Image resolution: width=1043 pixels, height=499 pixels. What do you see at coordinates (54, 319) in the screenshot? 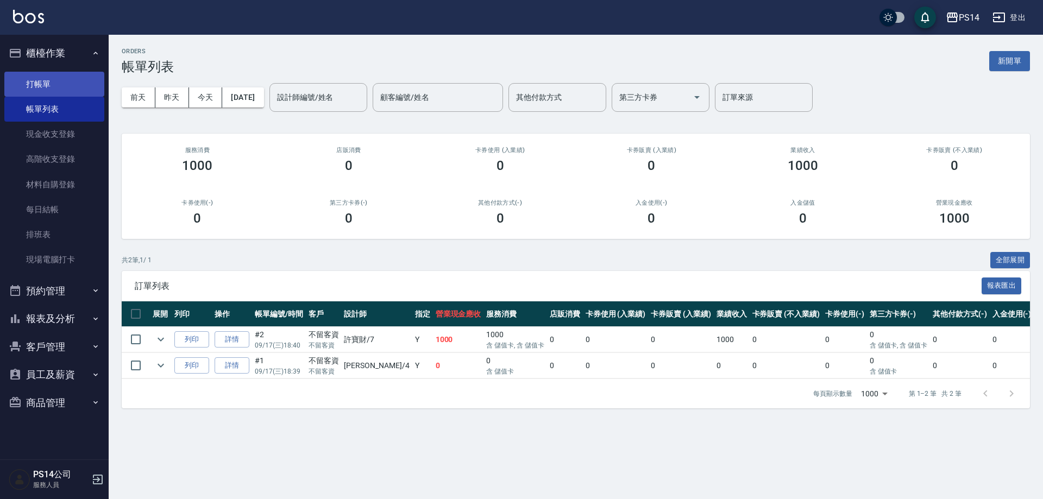
I see `button: 報表及分析` at bounding box center [54, 319].